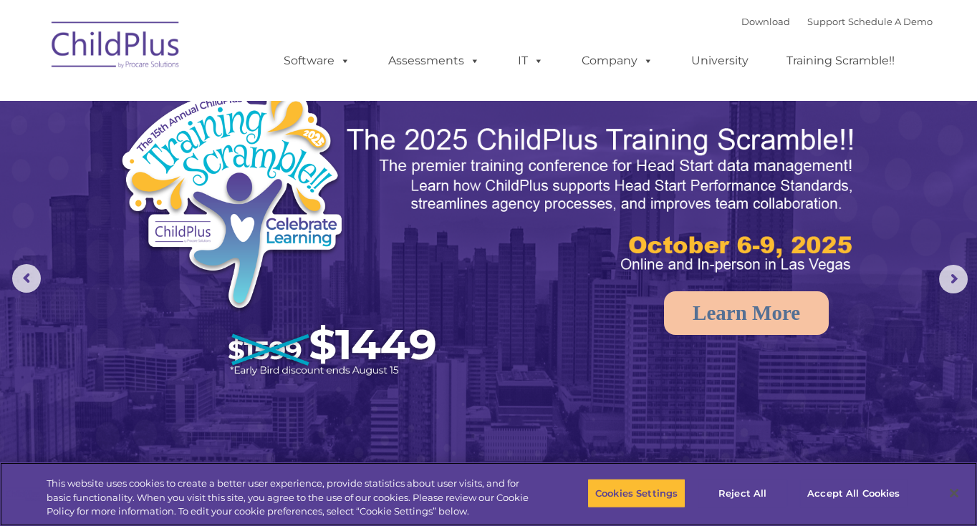 The height and width of the screenshot is (526, 977). What do you see at coordinates (840, 61) in the screenshot?
I see `a: Training Scramble!!` at bounding box center [840, 61].